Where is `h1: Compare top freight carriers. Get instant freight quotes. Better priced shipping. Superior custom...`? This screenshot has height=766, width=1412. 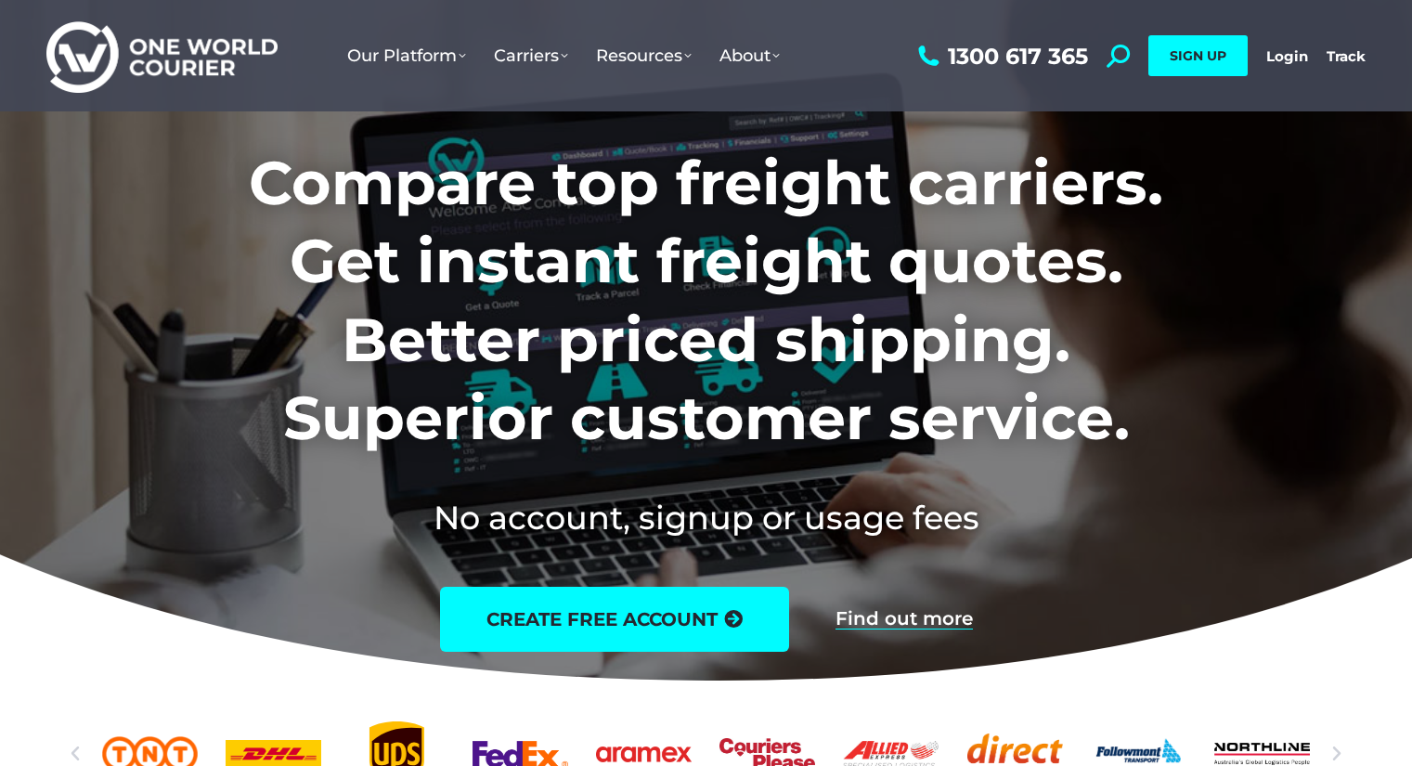
h1: Compare top freight carriers. Get instant freight quotes. Better priced shipping. Superior custom... is located at coordinates (706, 301).